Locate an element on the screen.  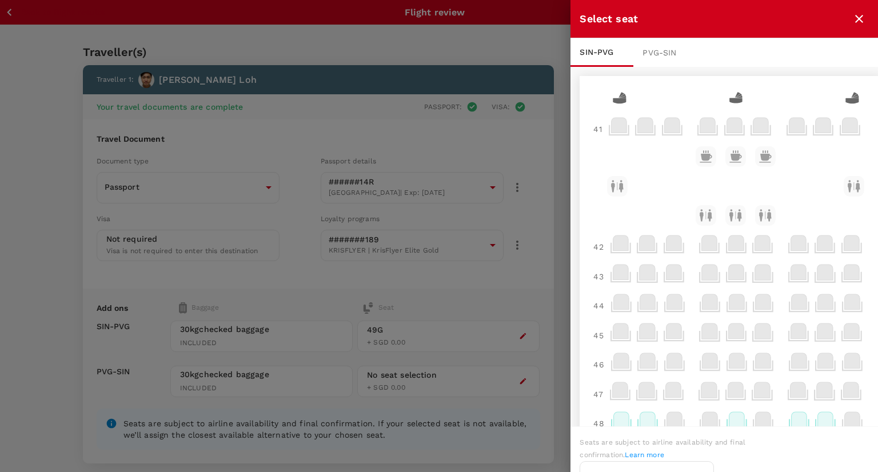
div: 42 is located at coordinates (598, 247).